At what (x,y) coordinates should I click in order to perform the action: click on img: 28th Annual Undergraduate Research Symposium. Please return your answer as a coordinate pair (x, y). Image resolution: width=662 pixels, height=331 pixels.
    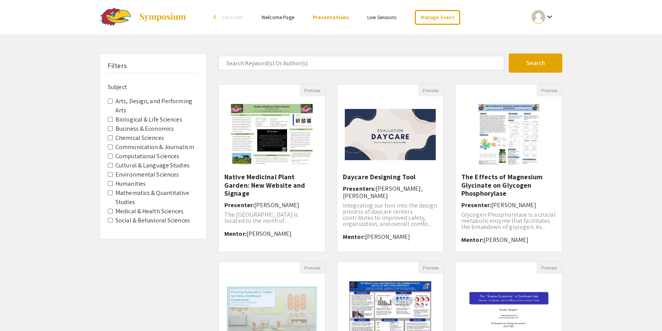
    Looking at the image, I should click on (115, 17).